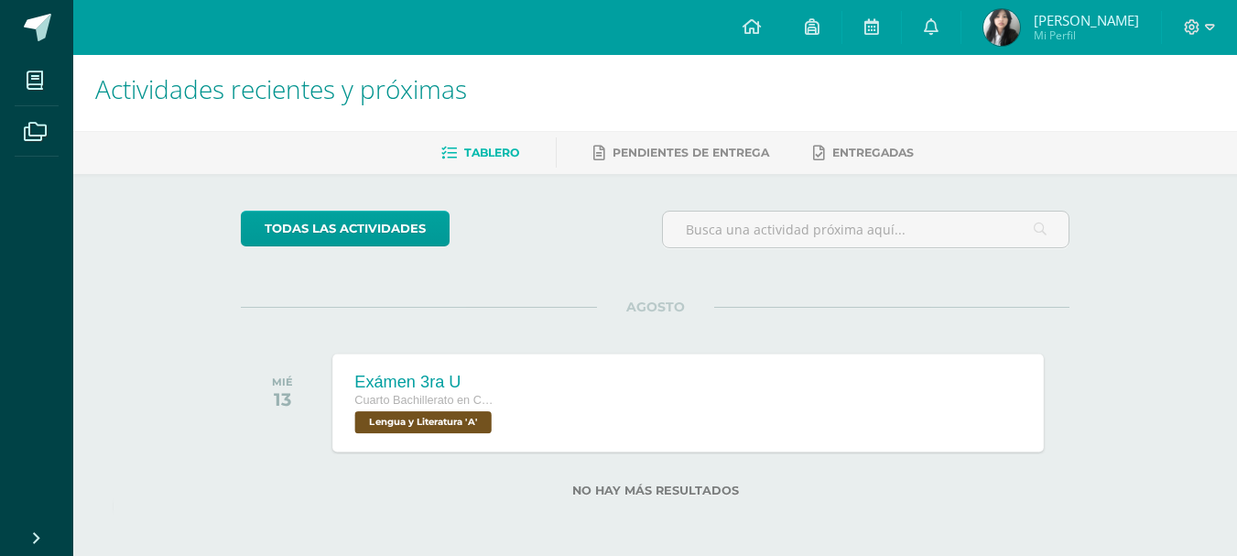  Describe the element at coordinates (282, 382) in the screenshot. I see `div: MIÉ` at that location.